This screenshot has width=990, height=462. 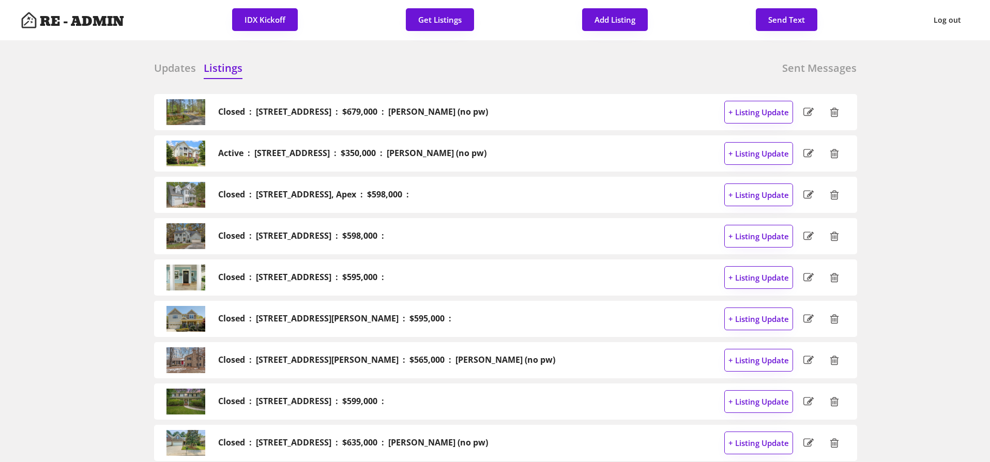 What do you see at coordinates (185, 443) in the screenshot?
I see `img: 20240905215125805399000000-o.jpg` at bounding box center [185, 443].